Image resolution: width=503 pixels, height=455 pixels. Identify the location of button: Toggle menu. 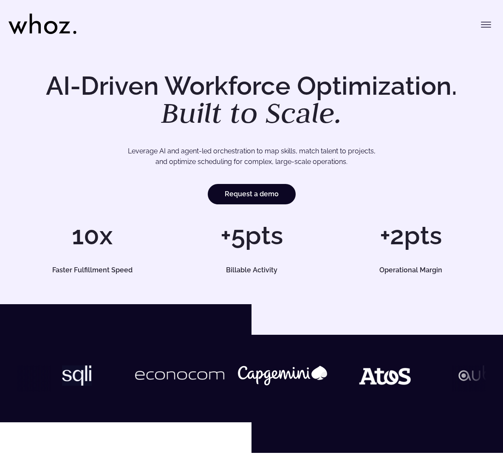
(486, 25).